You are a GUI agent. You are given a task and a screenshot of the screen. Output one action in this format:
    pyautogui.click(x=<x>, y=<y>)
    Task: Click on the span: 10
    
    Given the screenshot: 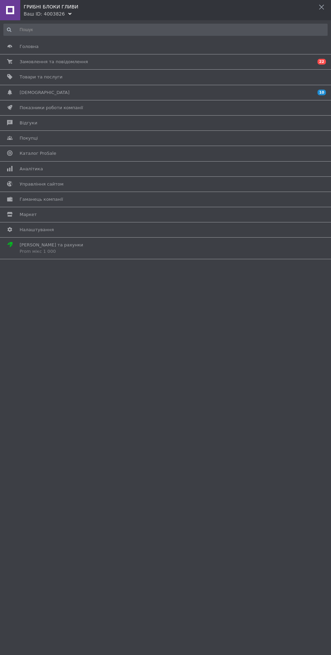 What is the action you would take?
    pyautogui.click(x=322, y=92)
    